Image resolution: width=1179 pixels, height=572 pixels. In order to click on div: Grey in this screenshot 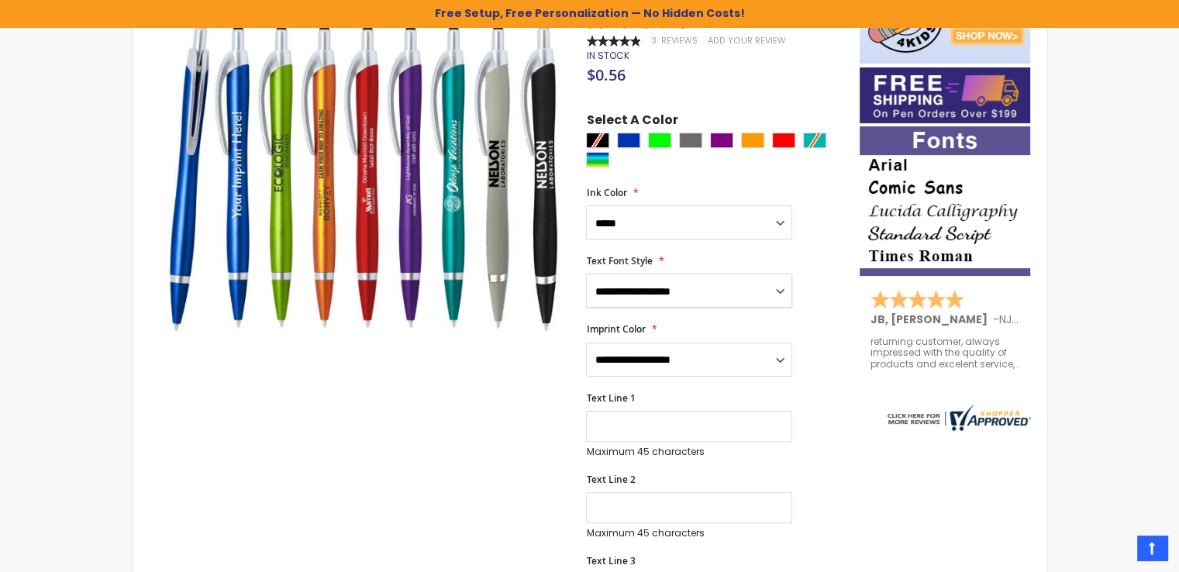, I will do `click(691, 140)`.